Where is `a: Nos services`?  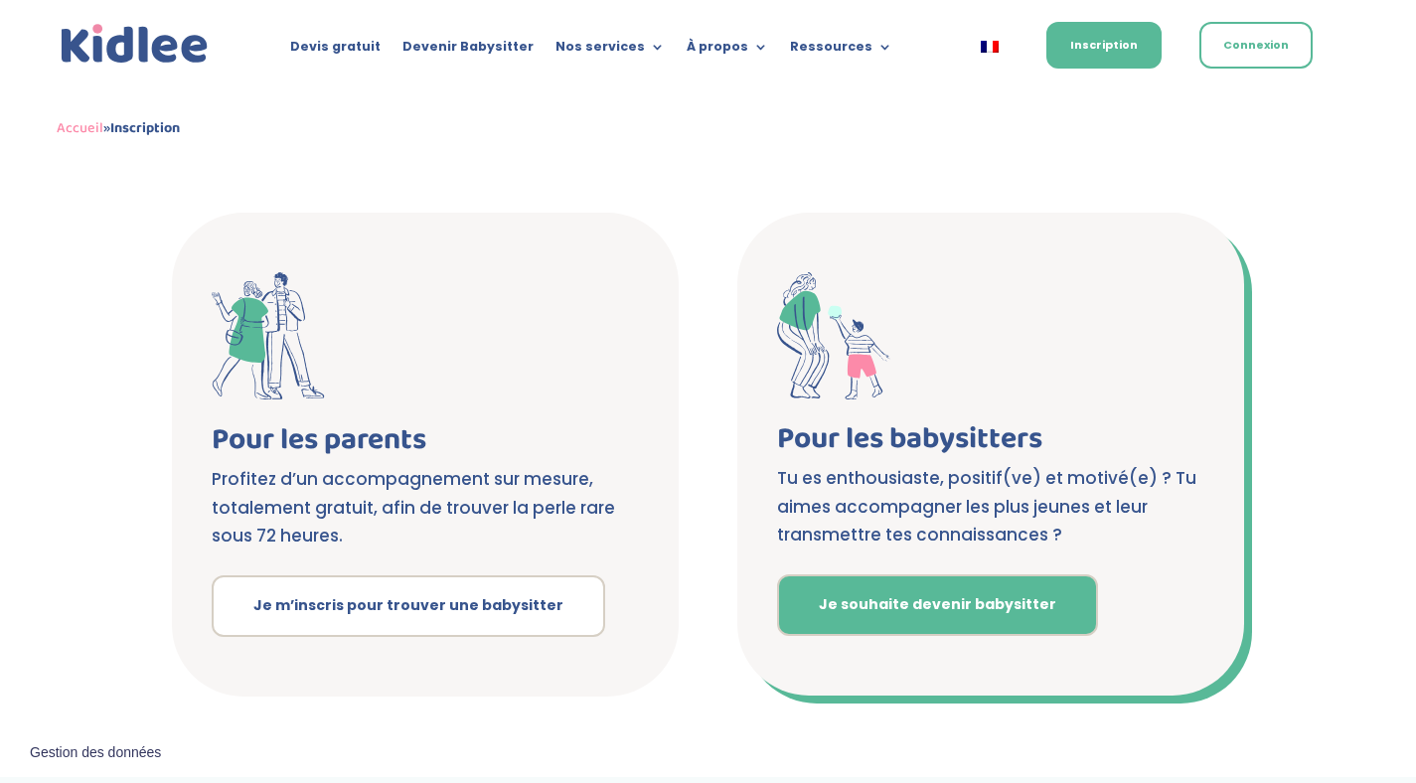 a: Nos services is located at coordinates (610, 51).